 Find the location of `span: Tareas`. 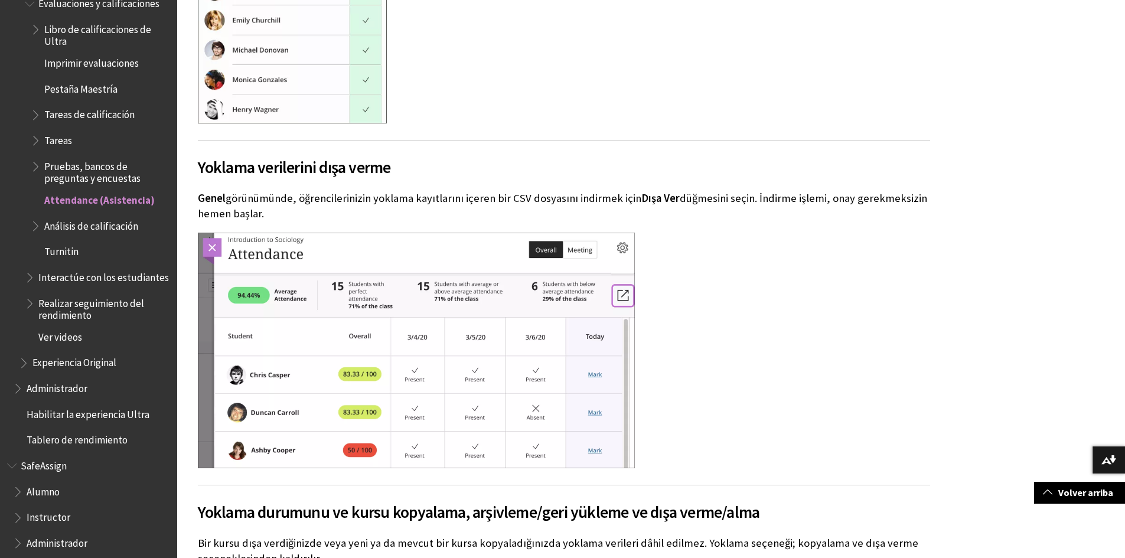

span: Tareas is located at coordinates (58, 138).